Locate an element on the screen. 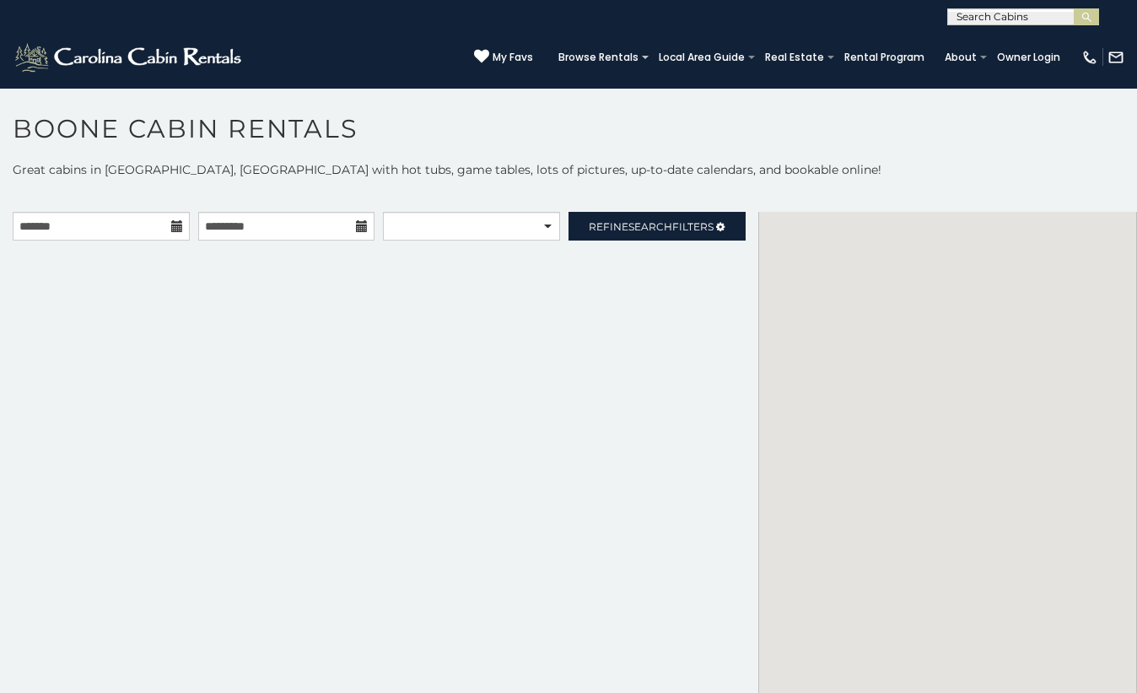 The width and height of the screenshot is (1137, 693). span: My Favs is located at coordinates (513, 57).